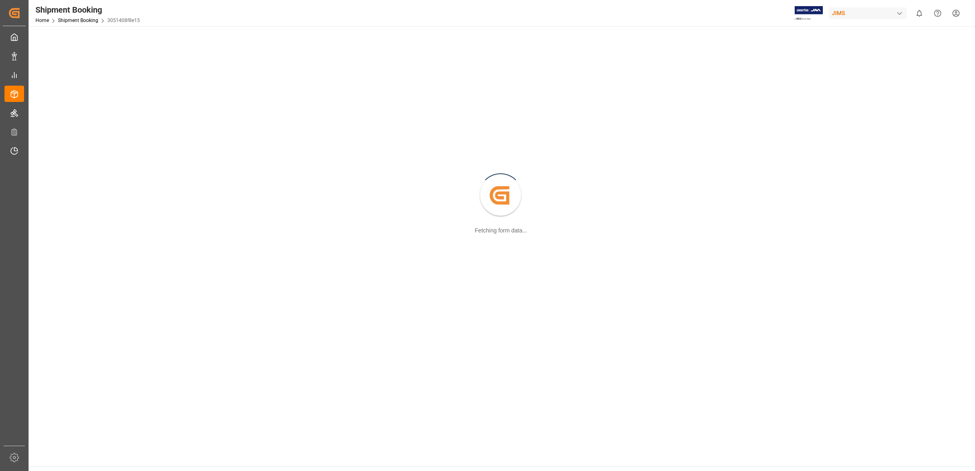 The height and width of the screenshot is (471, 975). What do you see at coordinates (919, 13) in the screenshot?
I see `button: show 0 new notifications` at bounding box center [919, 13].